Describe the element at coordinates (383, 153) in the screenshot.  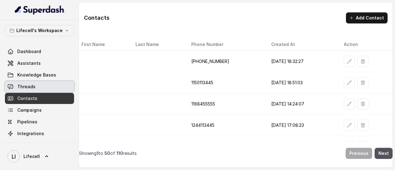
I see `button: Next` at that location.